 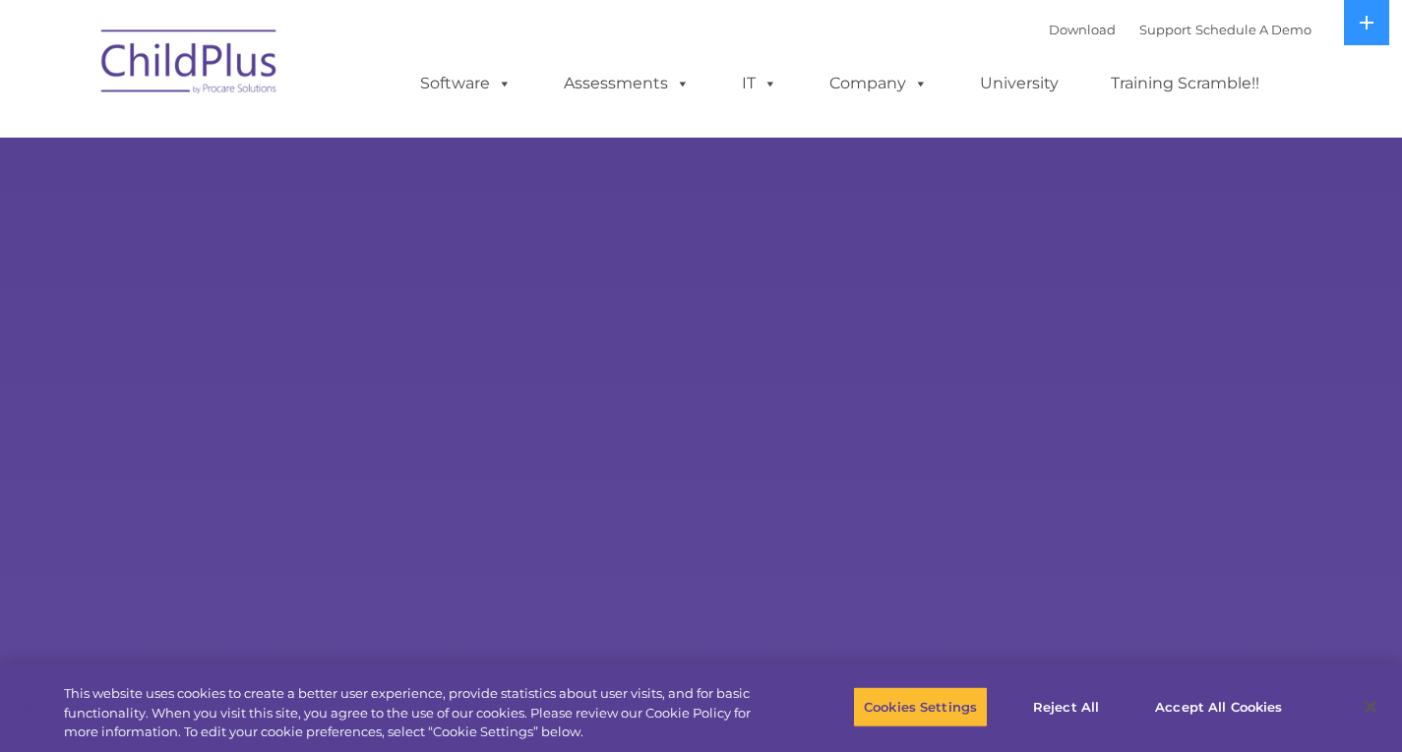 What do you see at coordinates (1370, 707) in the screenshot?
I see `button: Close` at bounding box center [1370, 707].